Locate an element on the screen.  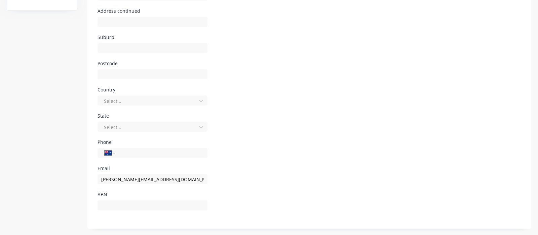
div: Suburb is located at coordinates (152, 37).